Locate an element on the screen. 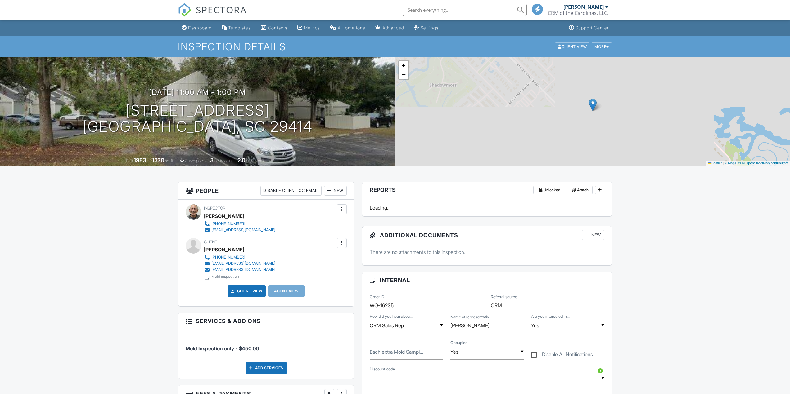 The image size is (790, 394). a: Advanced is located at coordinates (390, 28).